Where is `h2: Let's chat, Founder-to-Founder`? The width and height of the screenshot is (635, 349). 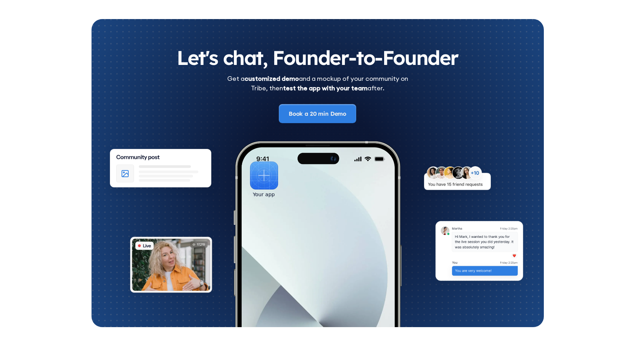 h2: Let's chat, Founder-to-Founder is located at coordinates (318, 58).